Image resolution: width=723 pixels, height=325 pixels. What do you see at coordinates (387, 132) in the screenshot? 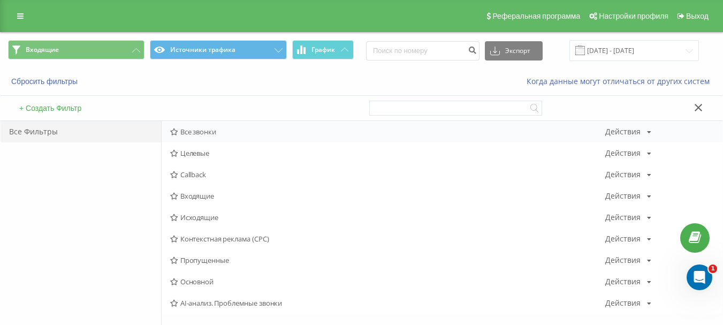
I see `span: Все звонки` at bounding box center [387, 132].